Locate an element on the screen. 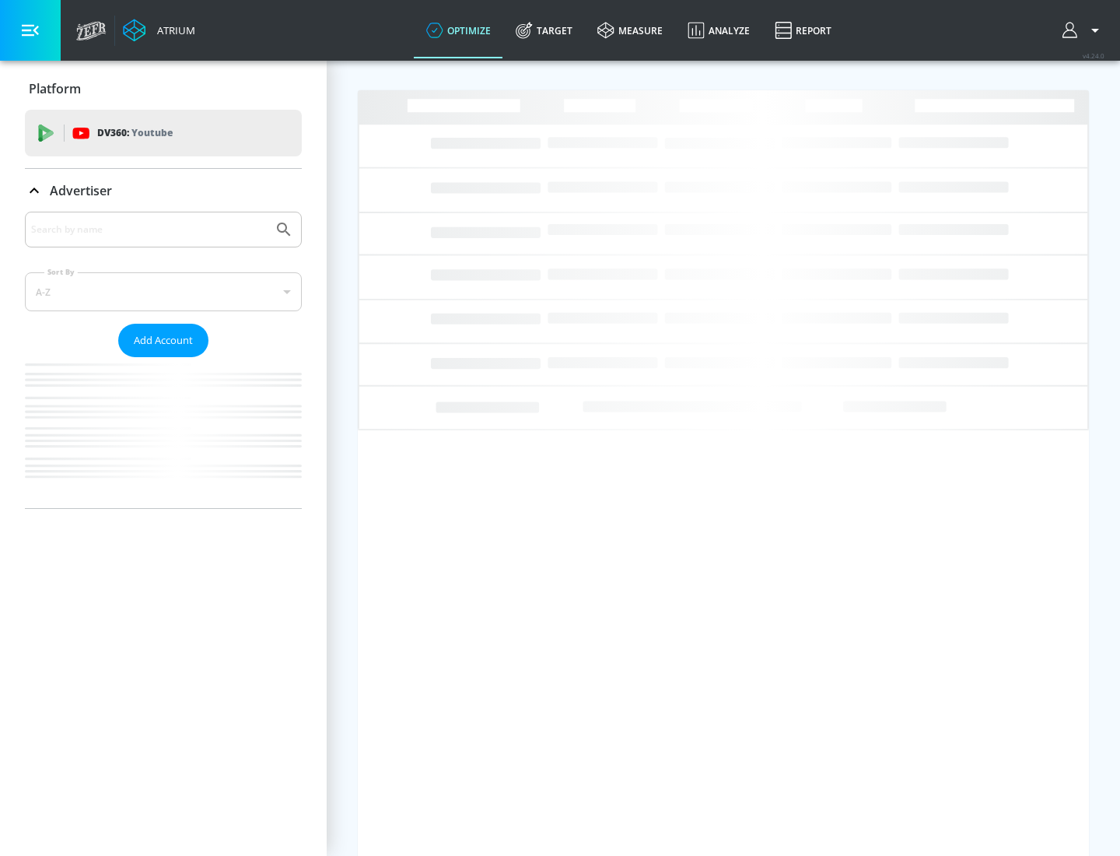 This screenshot has width=1120, height=856. label: Sort By is located at coordinates (61, 272).